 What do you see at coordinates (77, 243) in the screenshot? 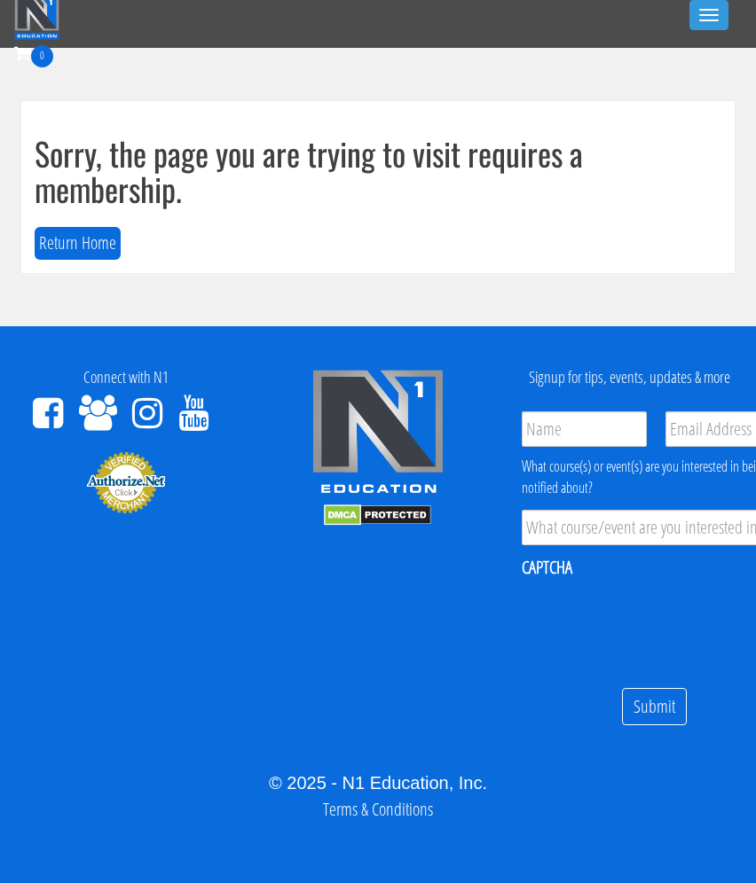
I see `button: Return Home` at bounding box center [77, 243].